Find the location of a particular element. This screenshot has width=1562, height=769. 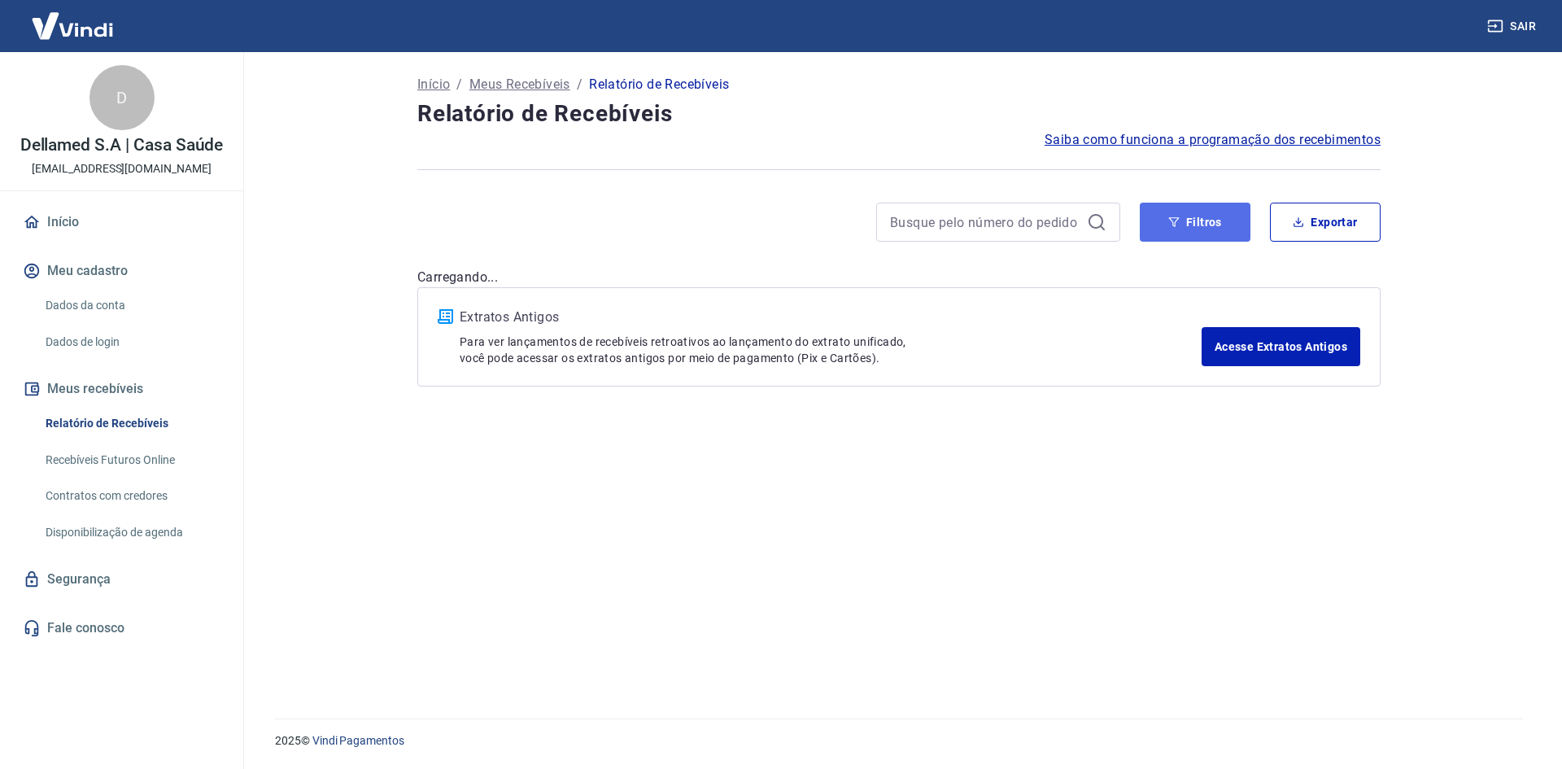

img: Vindi is located at coordinates (72, 25).